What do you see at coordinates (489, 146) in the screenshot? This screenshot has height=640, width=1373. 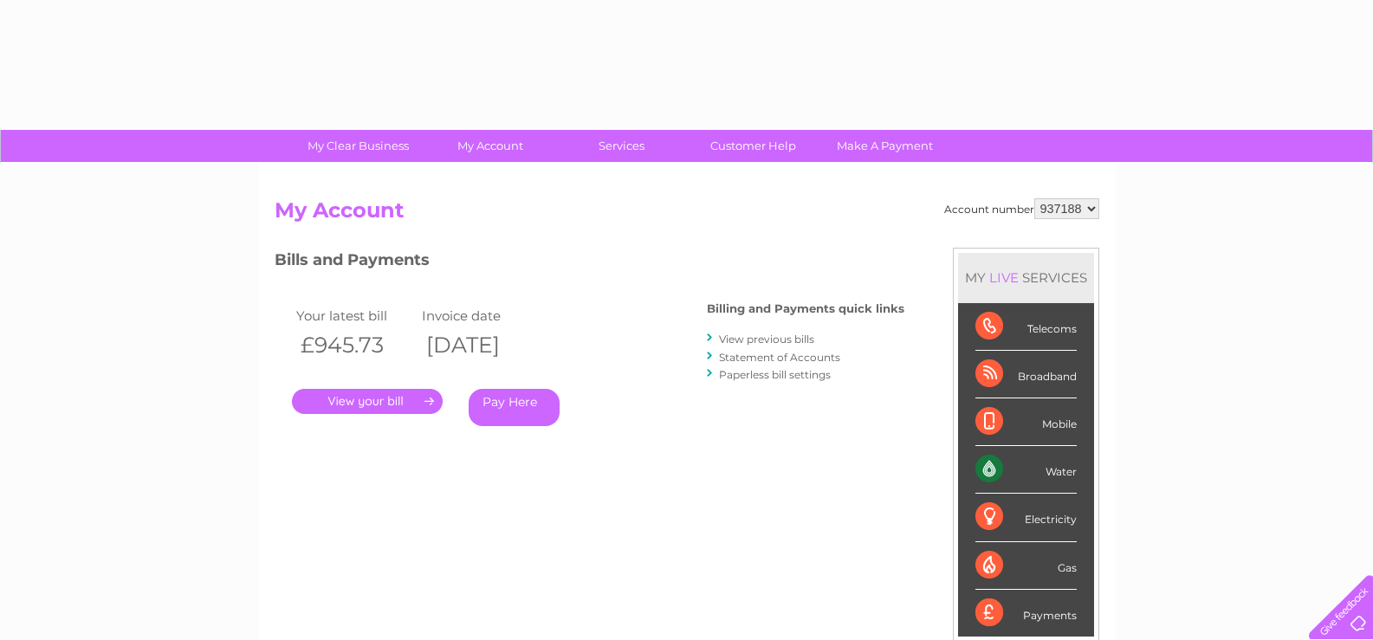 I see `a: My Account` at bounding box center [489, 146].